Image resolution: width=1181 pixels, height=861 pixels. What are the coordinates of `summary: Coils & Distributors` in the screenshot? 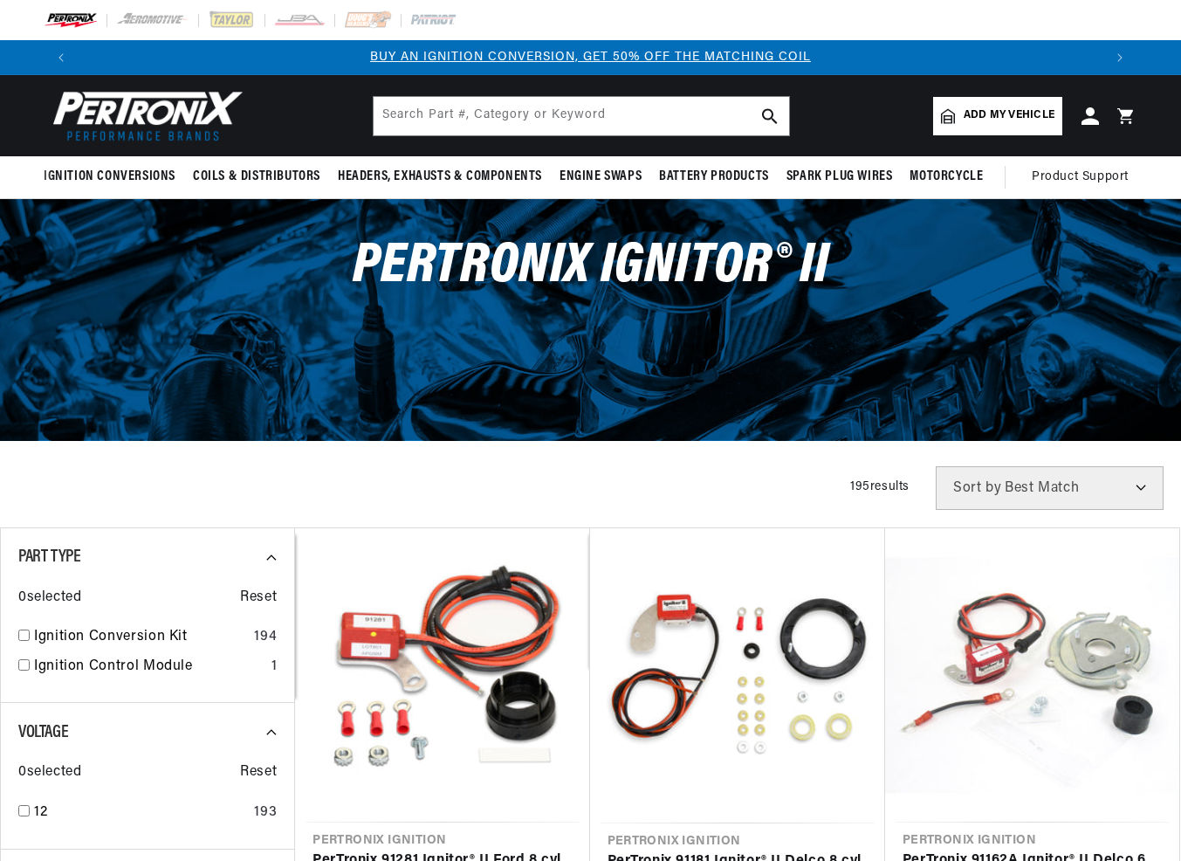 It's located at (257, 176).